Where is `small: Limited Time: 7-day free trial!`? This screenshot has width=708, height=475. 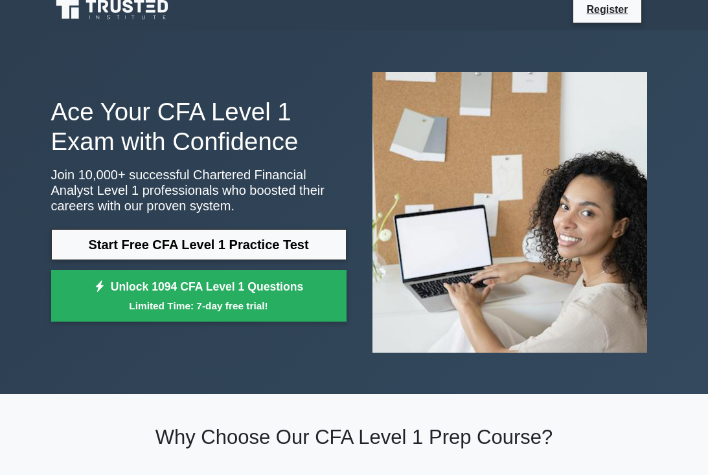
small: Limited Time: 7-day free trial! is located at coordinates (199, 306).